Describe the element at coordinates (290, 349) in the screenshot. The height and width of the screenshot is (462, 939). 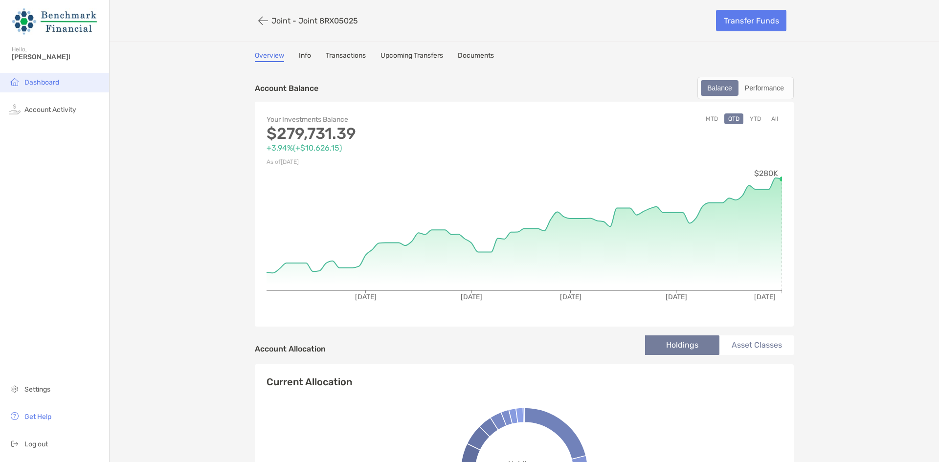
I see `h4: Account Allocation` at that location.